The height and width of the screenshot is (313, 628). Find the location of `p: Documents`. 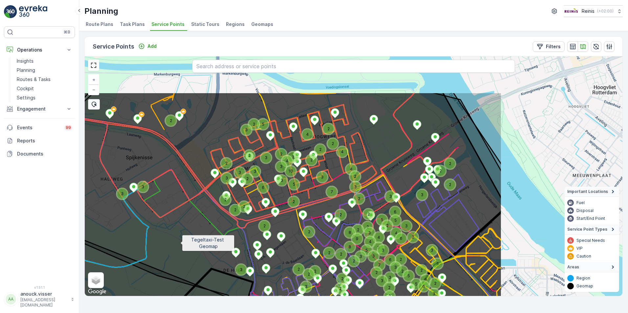

p: Documents is located at coordinates (45, 154).